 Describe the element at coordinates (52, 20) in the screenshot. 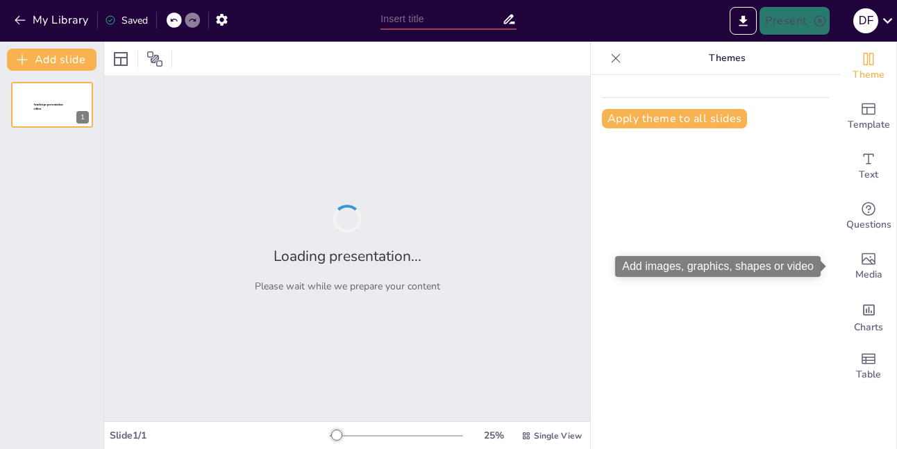

I see `button: My Library` at that location.